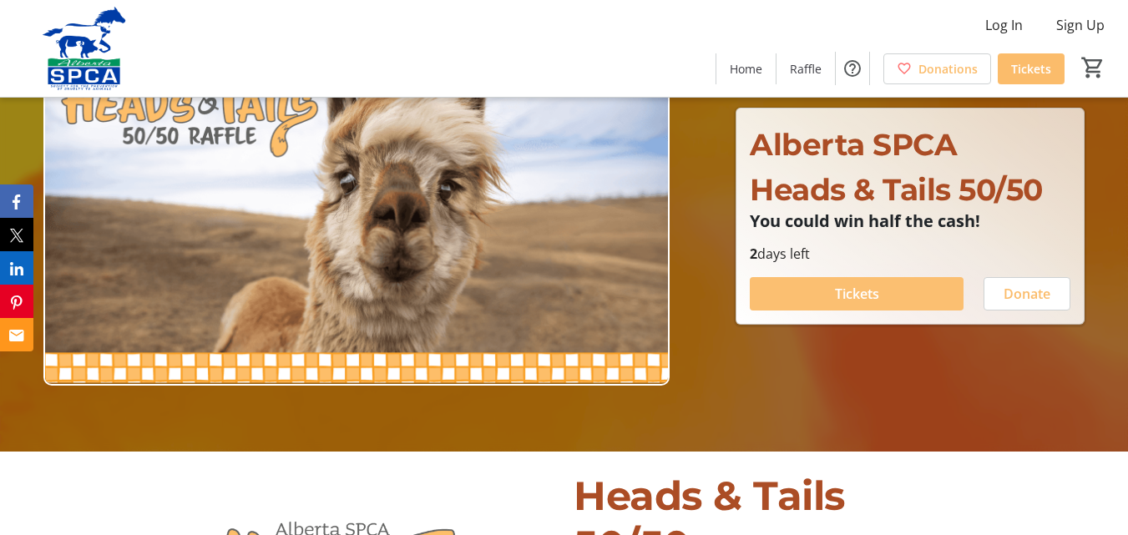  I want to click on span: Heads & Tails 50/50, so click(896, 190).